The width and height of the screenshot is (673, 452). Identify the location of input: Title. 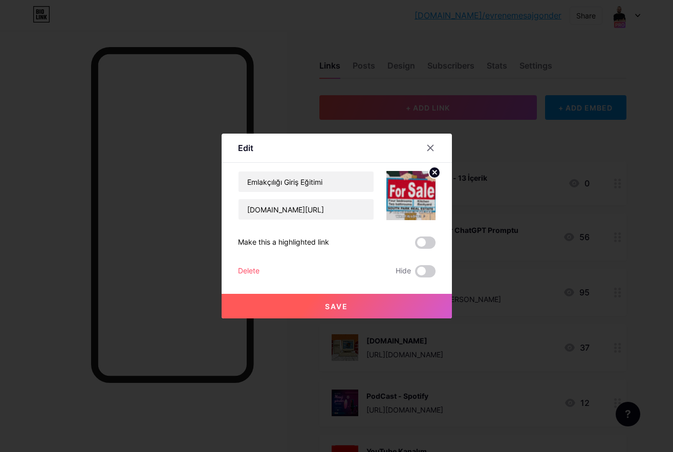
(306, 182).